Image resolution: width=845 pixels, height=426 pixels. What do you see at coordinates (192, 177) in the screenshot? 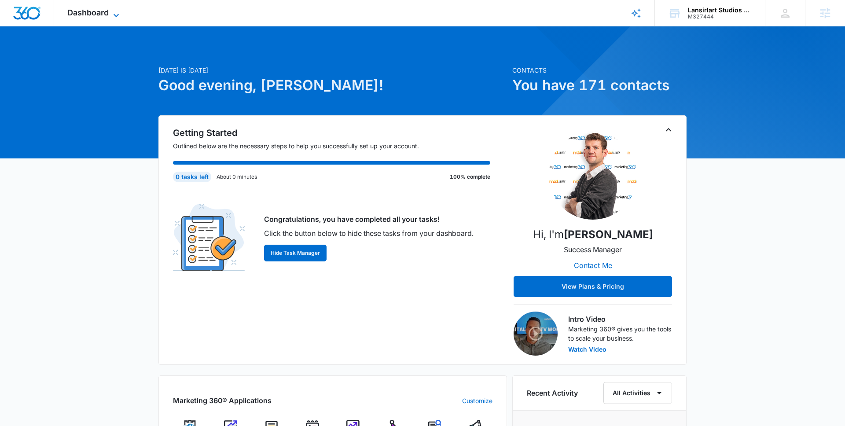
I see `div: 0 tasks left` at bounding box center [192, 177].